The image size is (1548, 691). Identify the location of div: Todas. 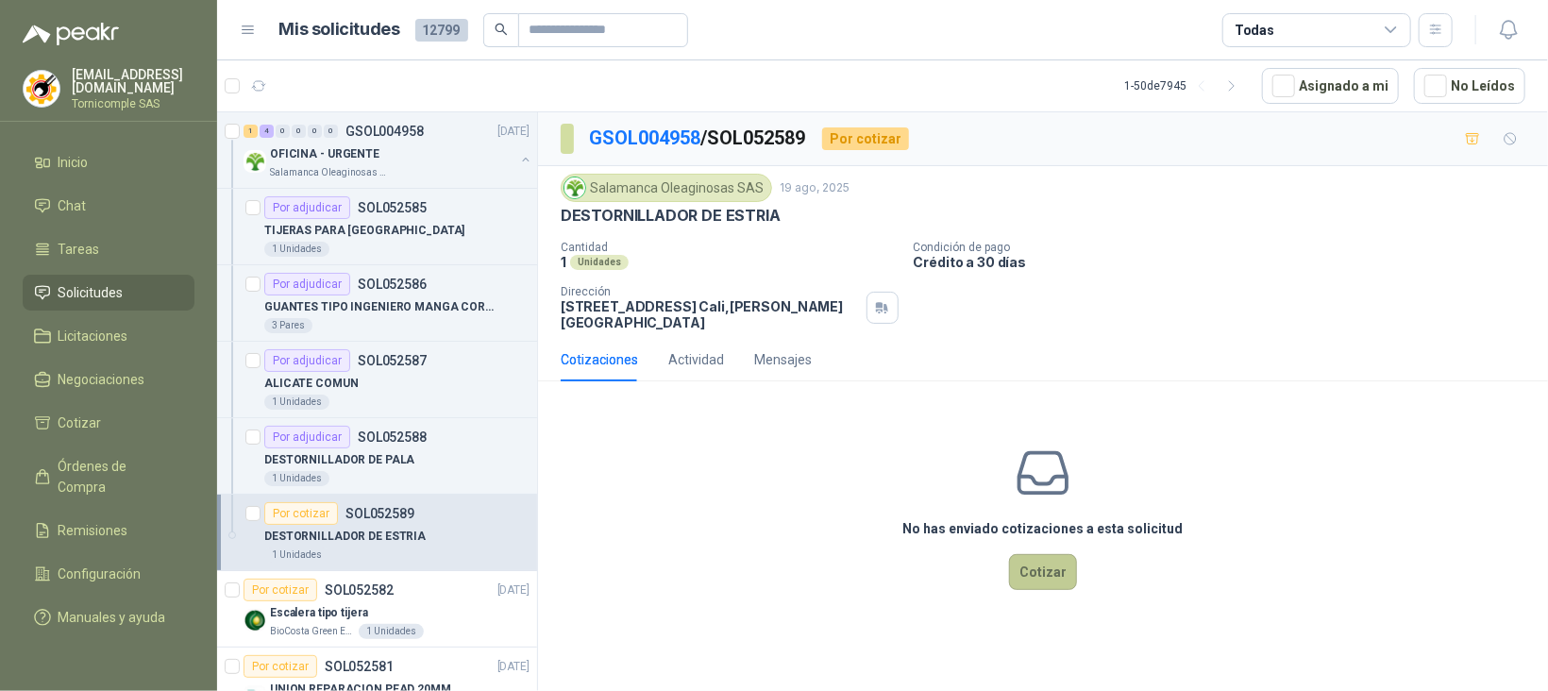
(1254, 30).